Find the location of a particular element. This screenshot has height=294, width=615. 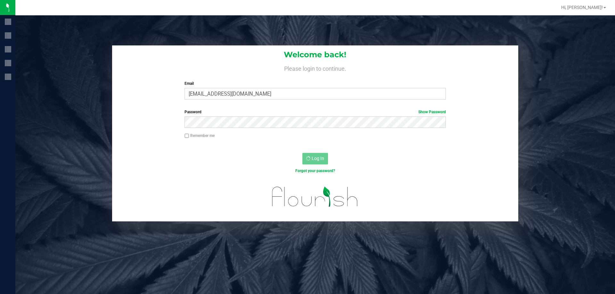

label: Remember me is located at coordinates (200, 136).